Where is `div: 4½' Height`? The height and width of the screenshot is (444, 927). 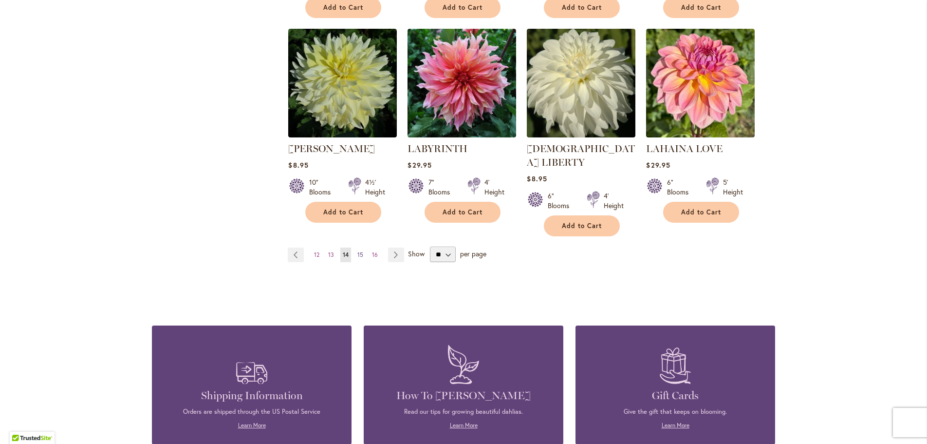
div: 4½' Height is located at coordinates (375, 187).